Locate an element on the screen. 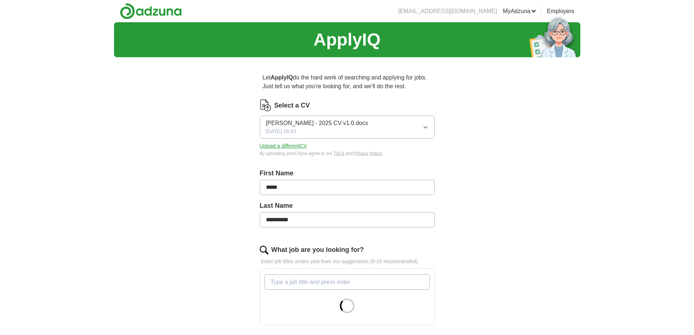 The width and height of the screenshot is (694, 335). a: T&Cs is located at coordinates (339, 153).